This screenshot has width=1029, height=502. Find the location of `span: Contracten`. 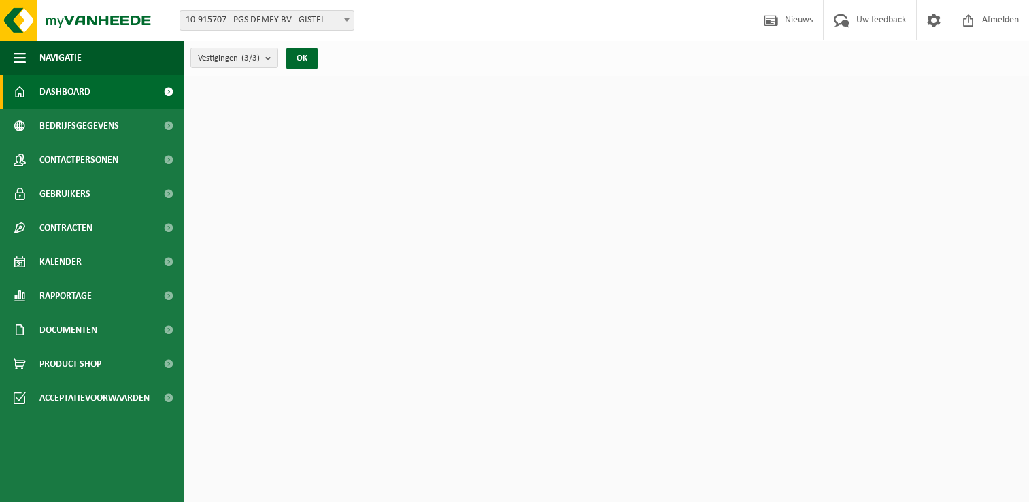

span: Contracten is located at coordinates (66, 228).